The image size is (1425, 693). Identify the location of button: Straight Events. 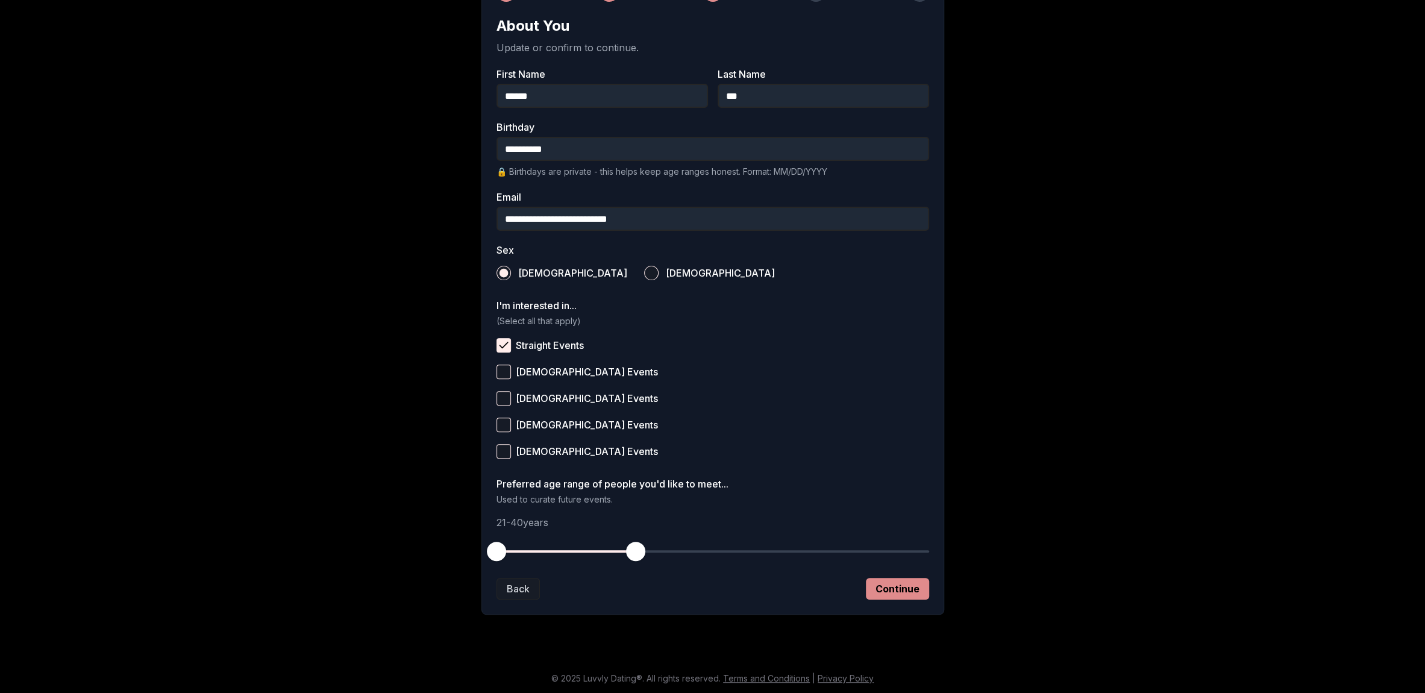
(504, 345).